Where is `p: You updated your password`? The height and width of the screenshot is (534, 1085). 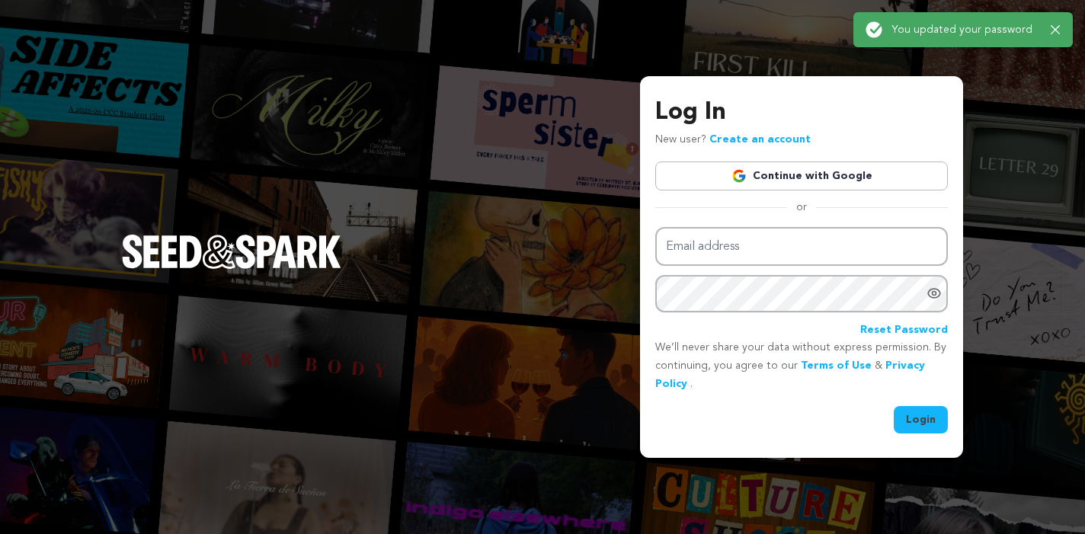 p: You updated your password is located at coordinates (964, 30).